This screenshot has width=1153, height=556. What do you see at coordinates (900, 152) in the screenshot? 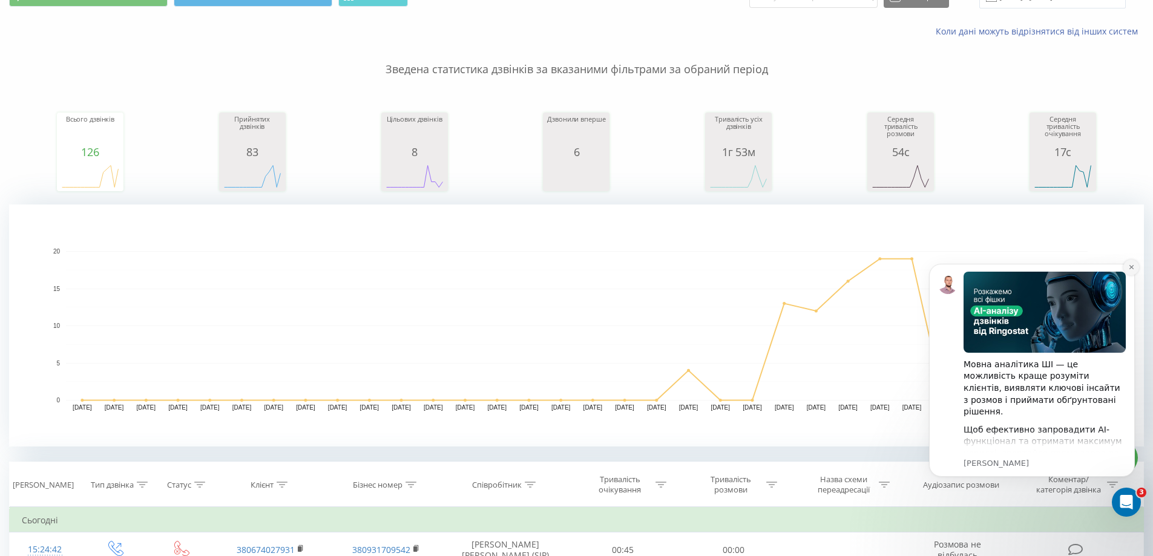
I see `div: 54с` at bounding box center [900, 152].